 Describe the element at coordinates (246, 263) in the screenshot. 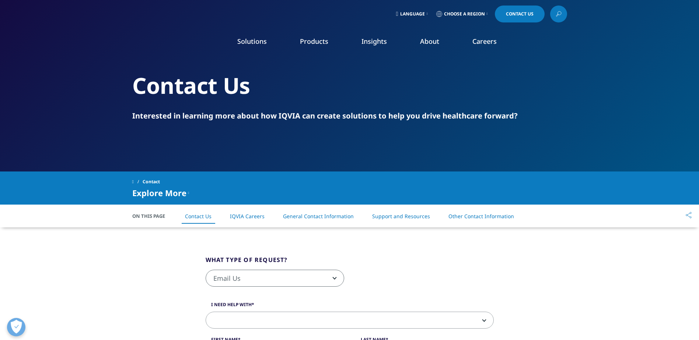

I see `legend: What type of request?` at that location.